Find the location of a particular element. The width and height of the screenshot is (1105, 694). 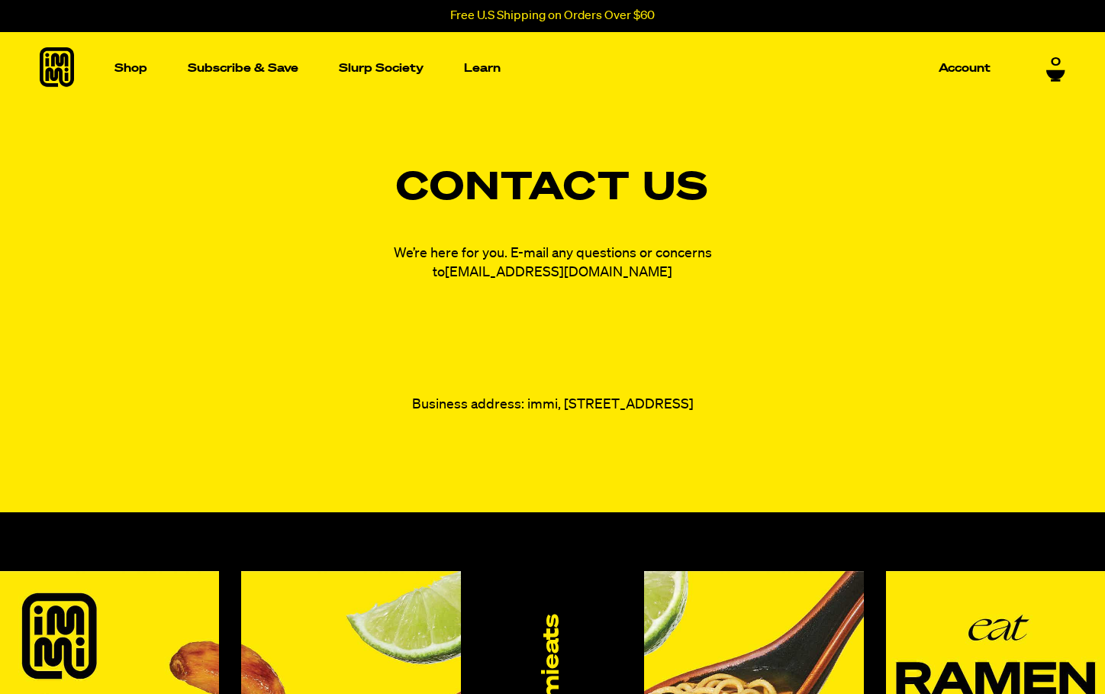

span: 0 is located at coordinates (1056, 63).